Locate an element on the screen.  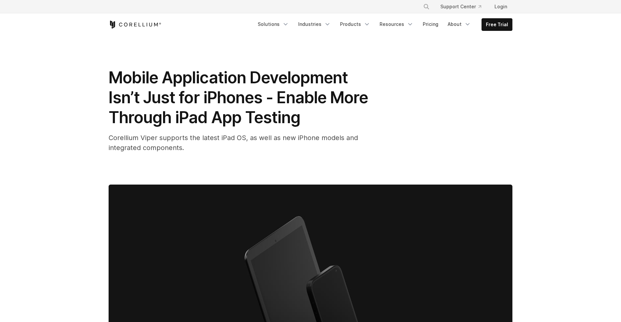
span: Corellium Viper supports the latest iPad OS, as well as new iPhone models and integrated components. is located at coordinates (233, 143).